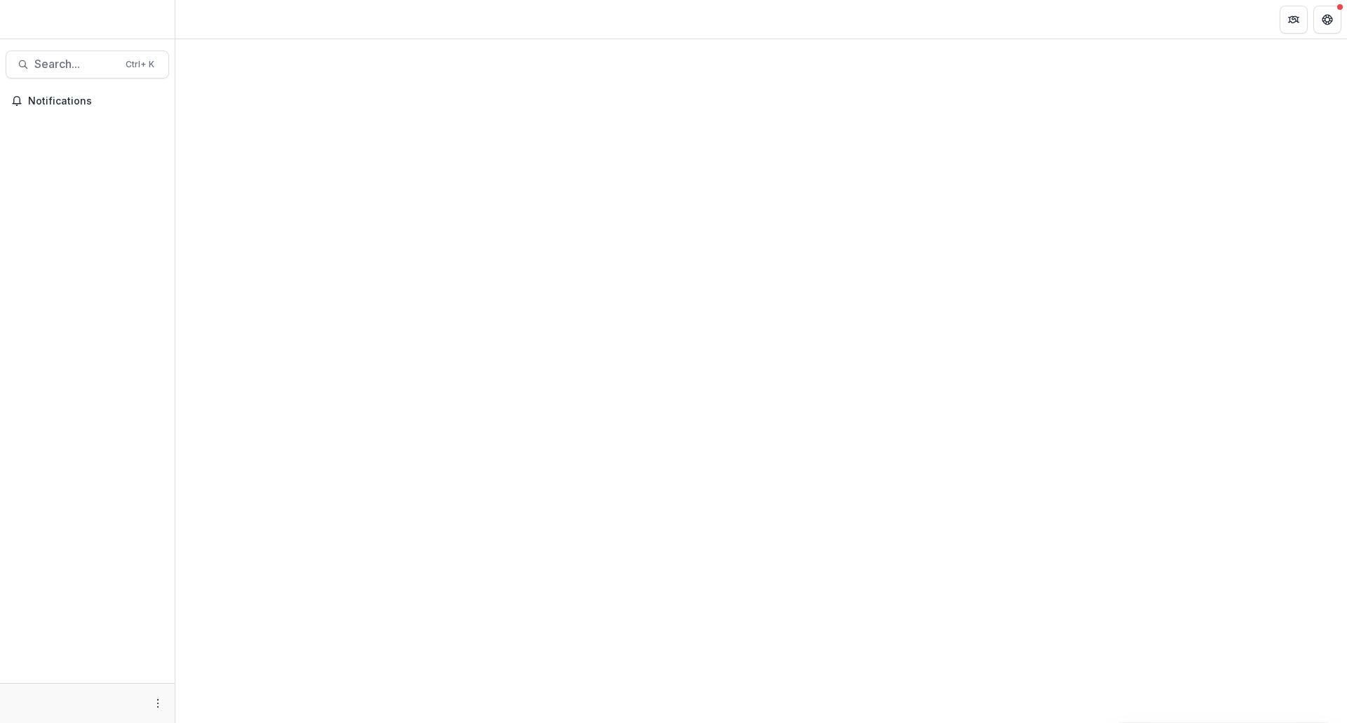 The width and height of the screenshot is (1347, 723). What do you see at coordinates (1293, 20) in the screenshot?
I see `button: Partners` at bounding box center [1293, 20].